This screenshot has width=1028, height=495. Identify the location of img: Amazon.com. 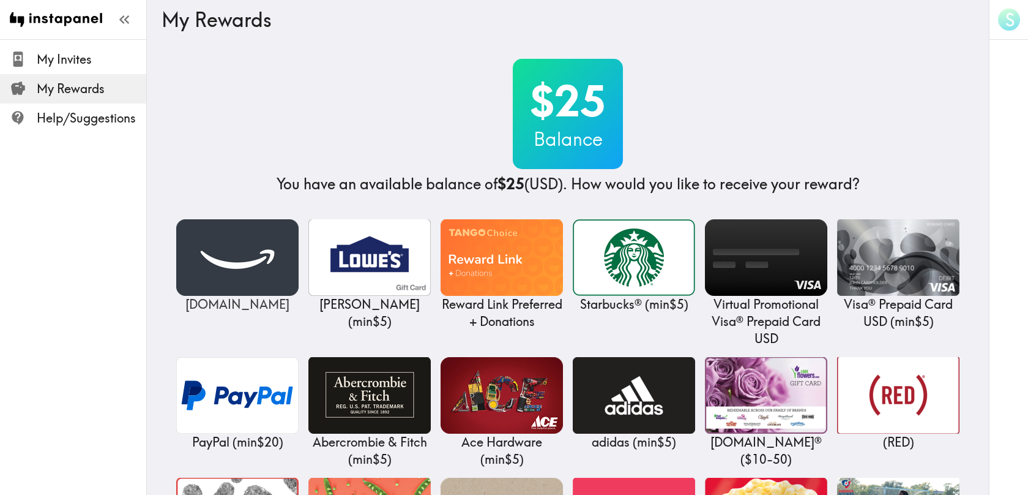
(238, 257).